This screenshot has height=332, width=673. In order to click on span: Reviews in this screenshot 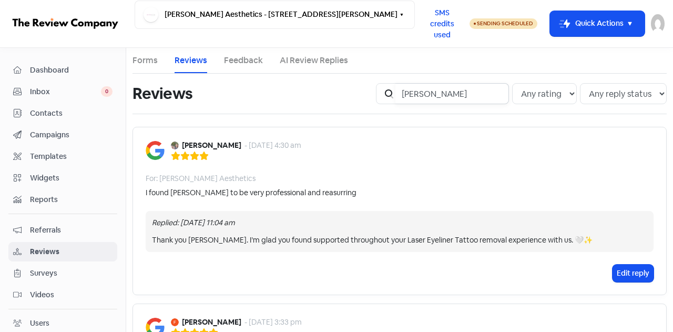, I will do `click(71, 251)`.